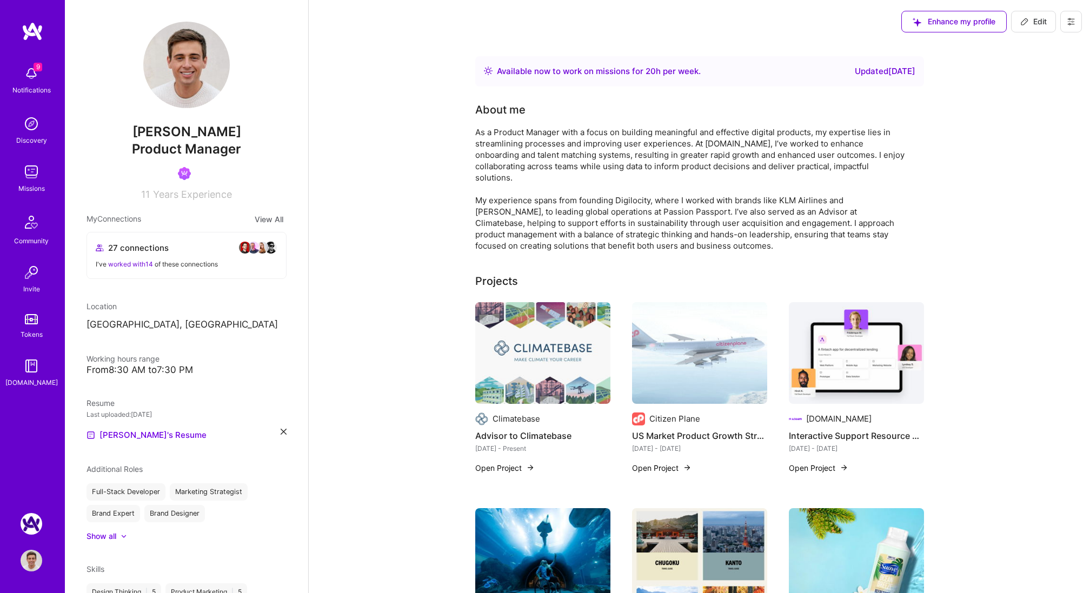 Image resolution: width=1090 pixels, height=593 pixels. I want to click on img: discovery, so click(31, 124).